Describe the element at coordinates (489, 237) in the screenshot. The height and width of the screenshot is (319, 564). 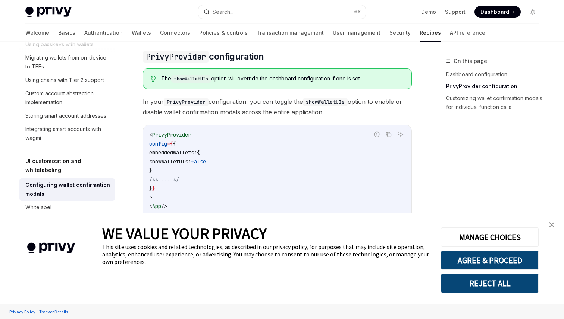
I see `button: MANAGE CHOICES` at that location.